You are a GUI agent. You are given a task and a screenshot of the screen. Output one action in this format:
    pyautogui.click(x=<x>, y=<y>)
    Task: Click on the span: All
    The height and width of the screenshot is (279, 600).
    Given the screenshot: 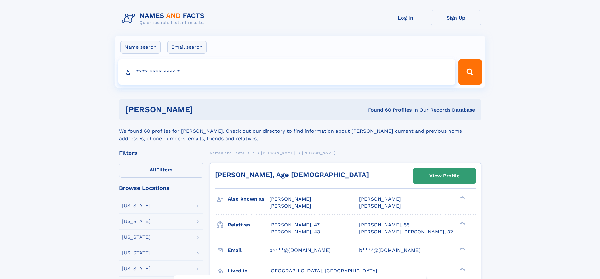 What is the action you would take?
    pyautogui.click(x=153, y=170)
    